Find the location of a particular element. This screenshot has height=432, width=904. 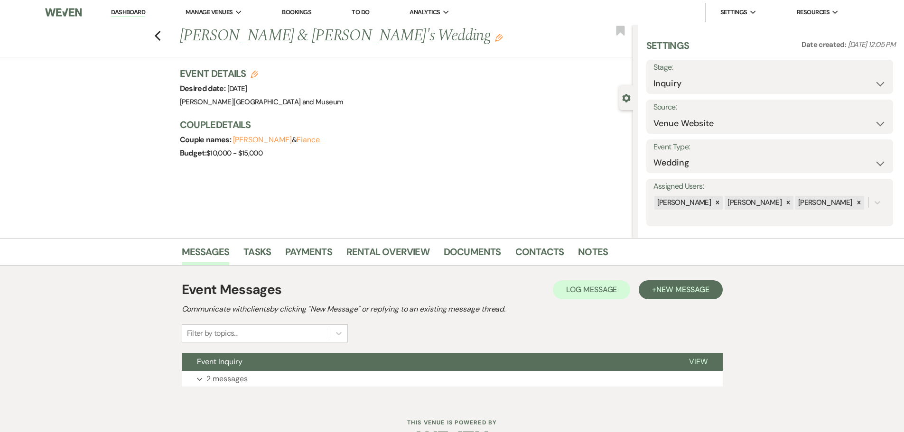

a: Rental Overview is located at coordinates (388, 255).